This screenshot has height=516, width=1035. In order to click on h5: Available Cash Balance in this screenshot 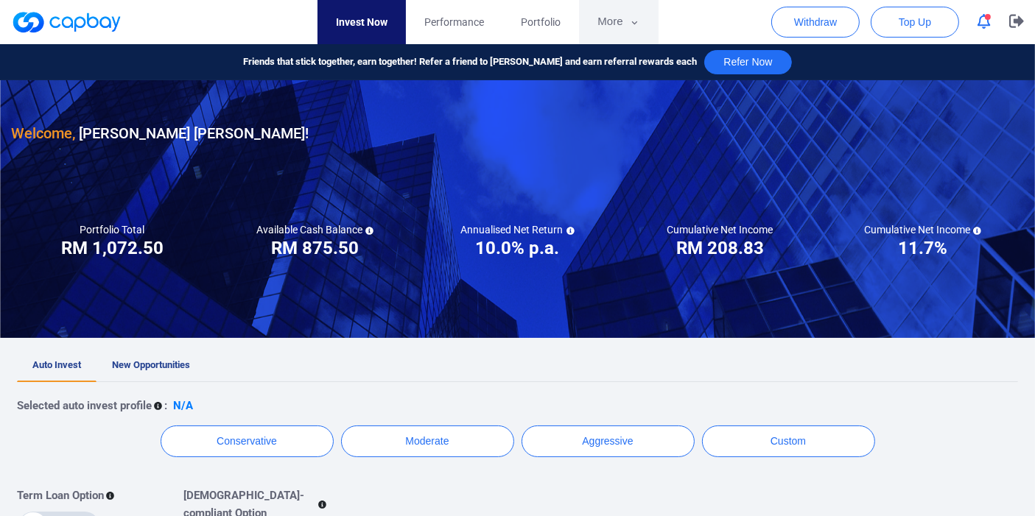, I will do `click(314, 230)`.